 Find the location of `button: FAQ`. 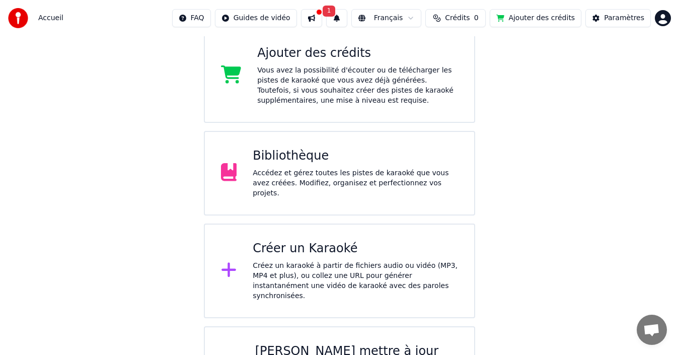

button: FAQ is located at coordinates (191, 18).